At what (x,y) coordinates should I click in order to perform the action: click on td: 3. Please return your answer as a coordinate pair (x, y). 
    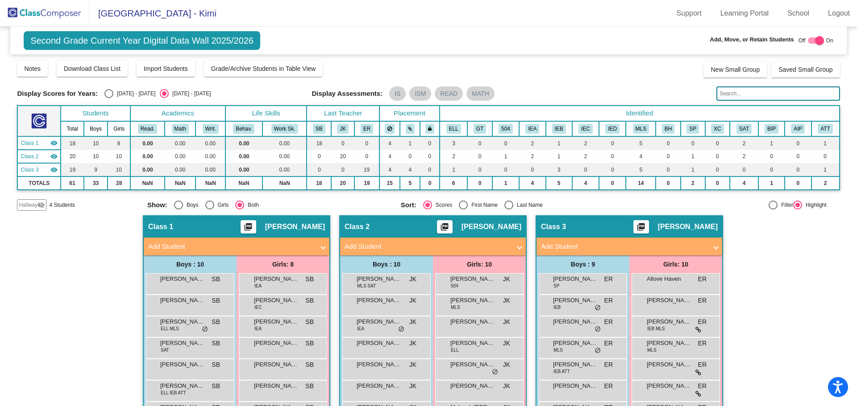
    Looking at the image, I should click on (559, 170).